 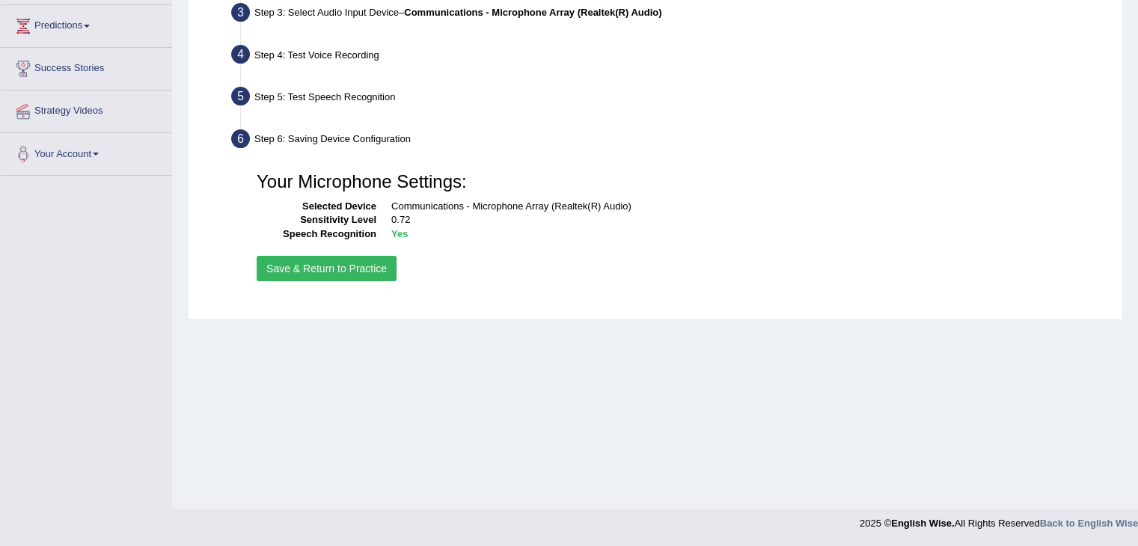 What do you see at coordinates (744, 220) in the screenshot?
I see `dd: 0.72` at bounding box center [744, 220].